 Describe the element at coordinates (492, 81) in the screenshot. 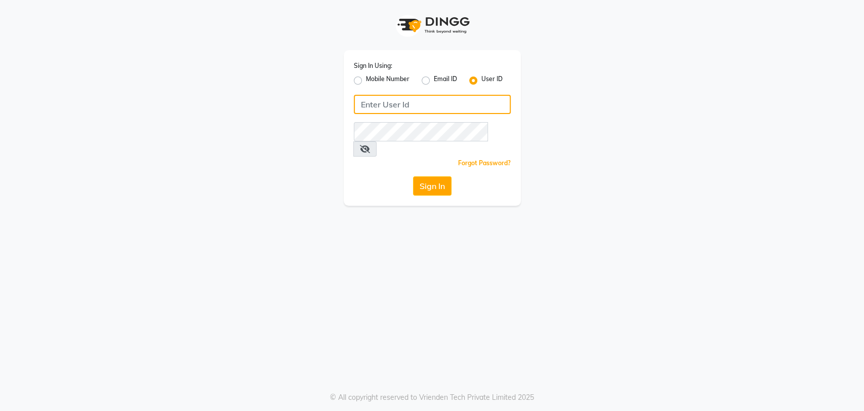

I see `label: User ID` at that location.